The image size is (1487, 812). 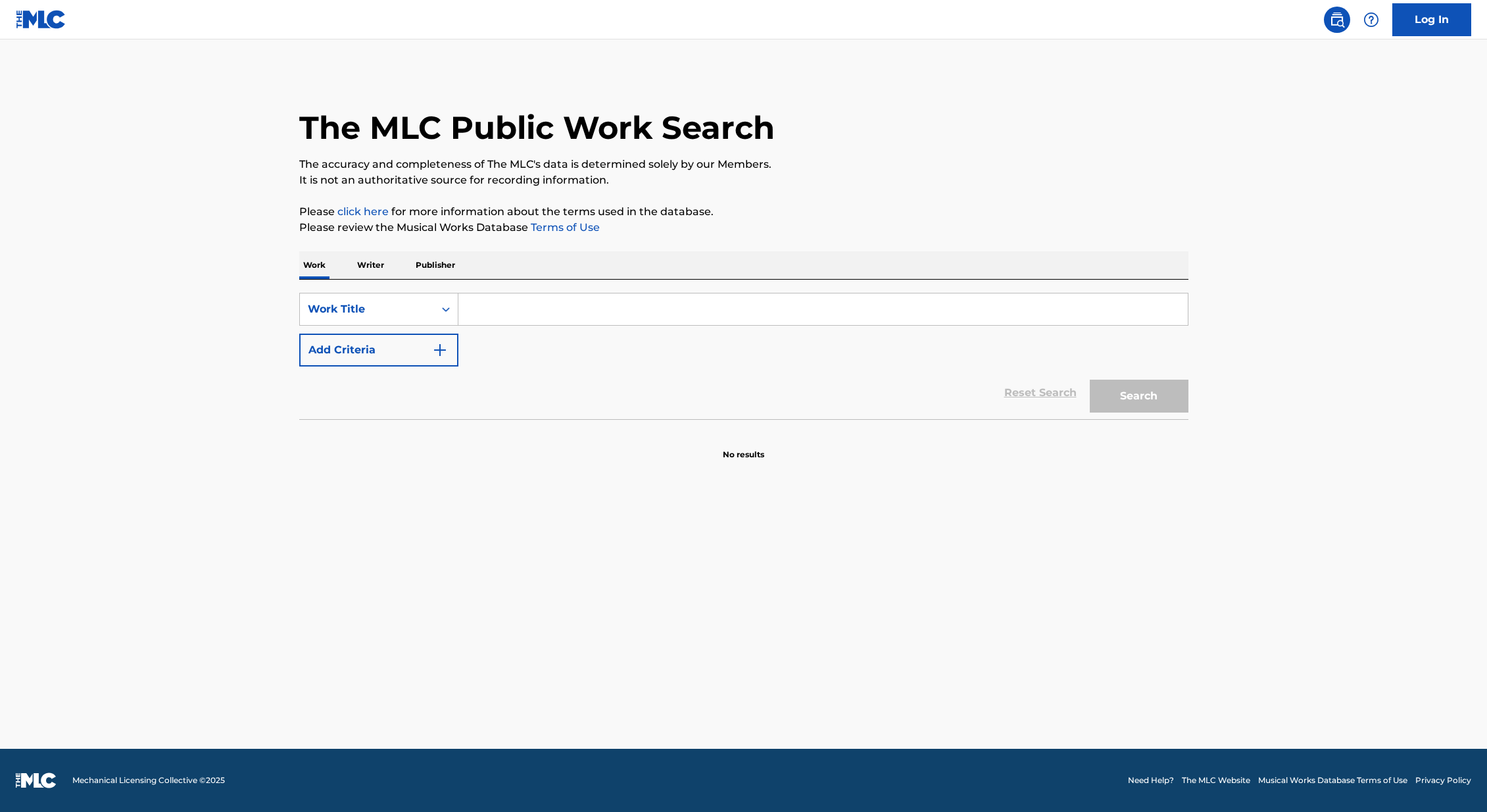 I want to click on img: 9d2ae6d4665cec9f34b9.svg, so click(x=440, y=350).